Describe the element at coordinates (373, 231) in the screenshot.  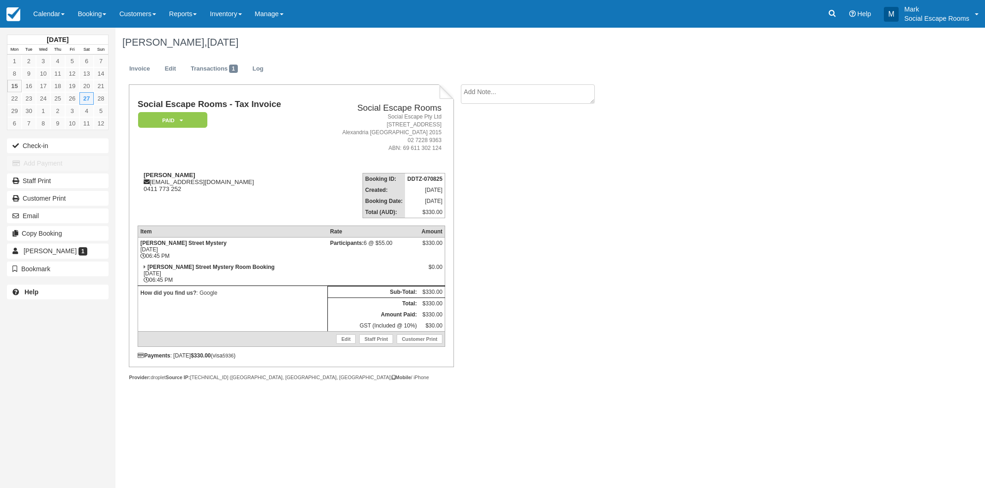
I see `th: Rate` at that location.